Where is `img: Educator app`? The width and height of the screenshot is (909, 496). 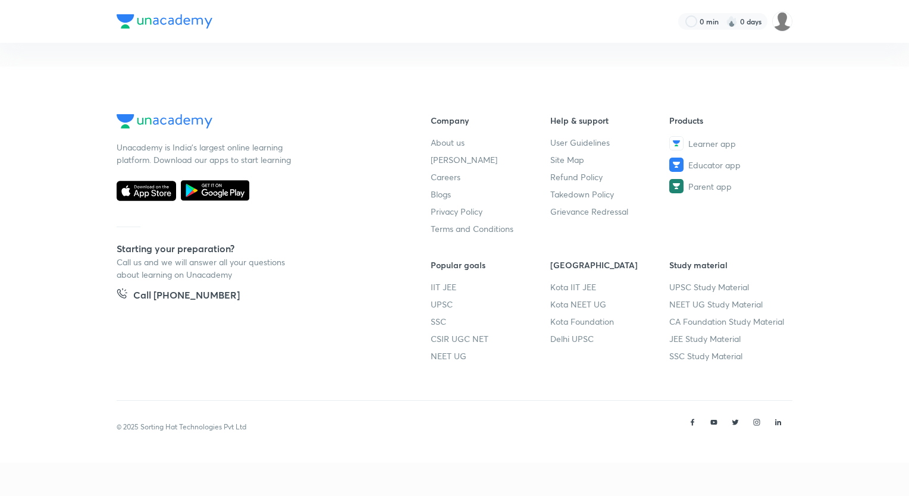 img: Educator app is located at coordinates (677, 165).